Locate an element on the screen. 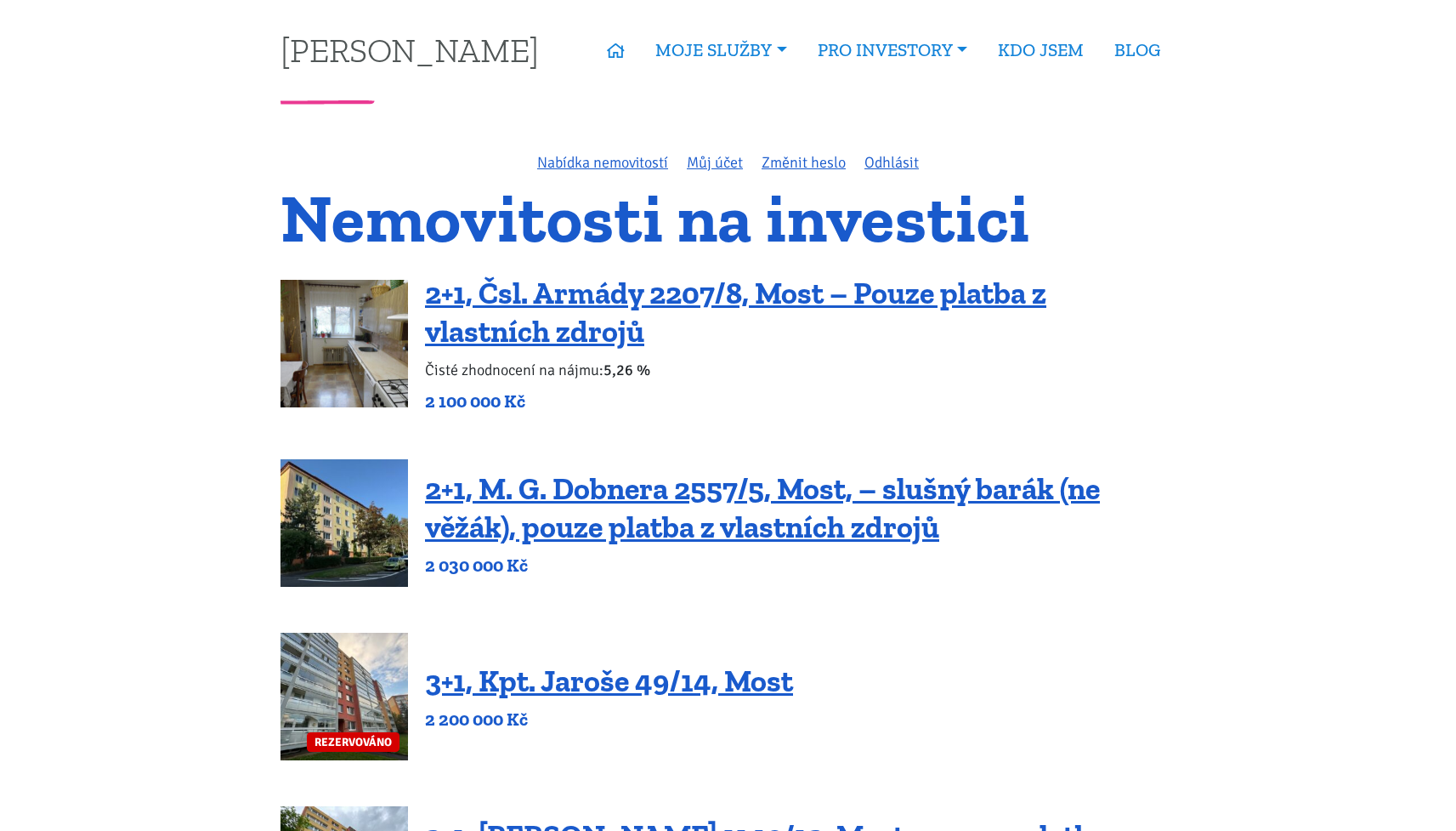 The image size is (1456, 831). p: Čisté zhodnocení na nájmu: is located at coordinates (799, 370).